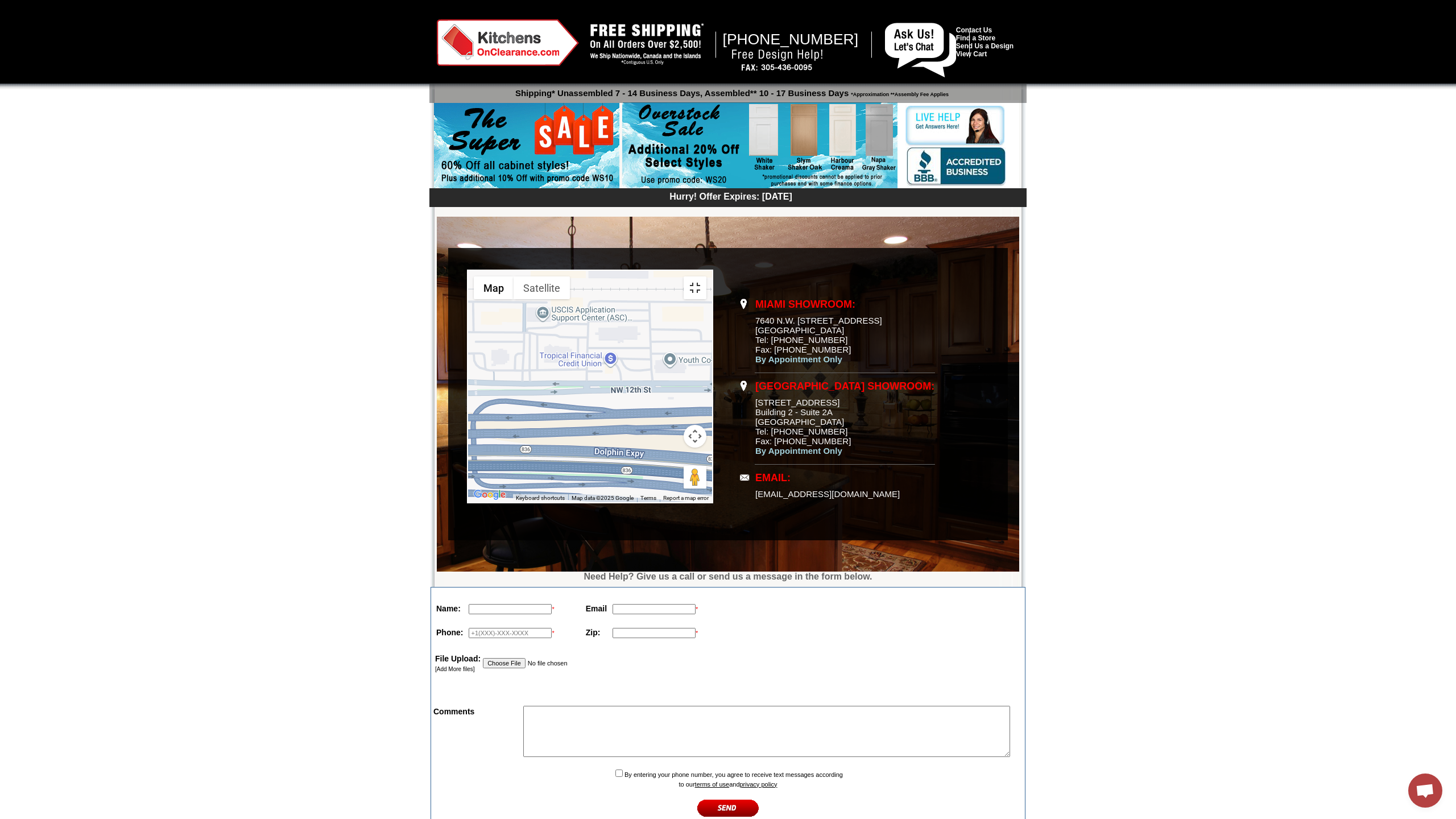  What do you see at coordinates (712, 785) in the screenshot?
I see `a: terms of use` at bounding box center [712, 785].